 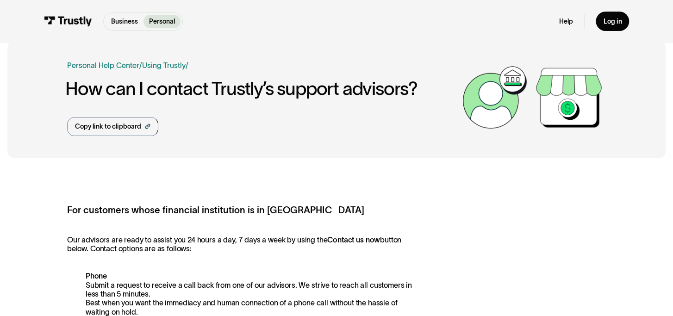 I want to click on a: Personal, so click(x=162, y=21).